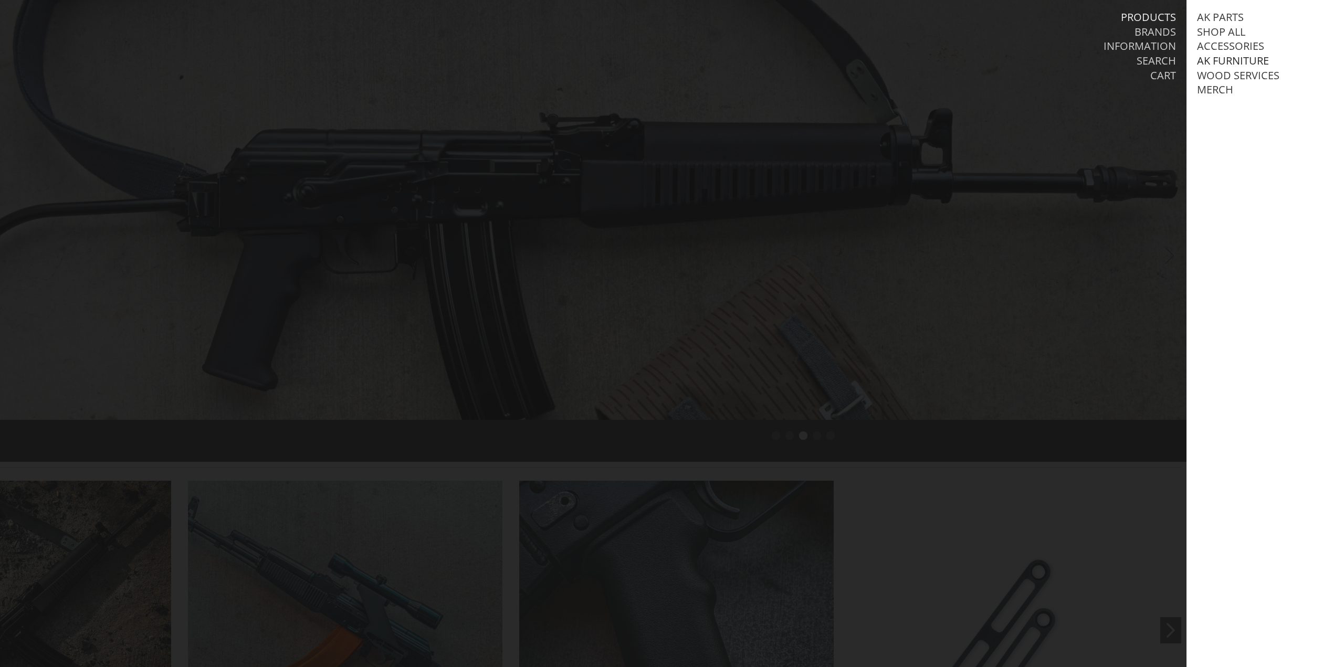 This screenshot has height=667, width=1344. I want to click on a: Products, so click(1148, 17).